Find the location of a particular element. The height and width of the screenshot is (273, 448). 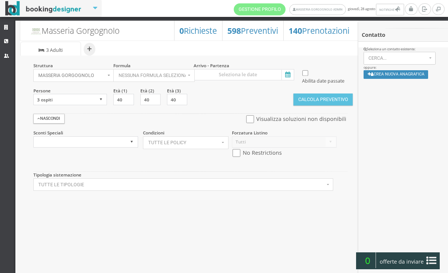

img: BookingDesigner.com is located at coordinates (43, 8).